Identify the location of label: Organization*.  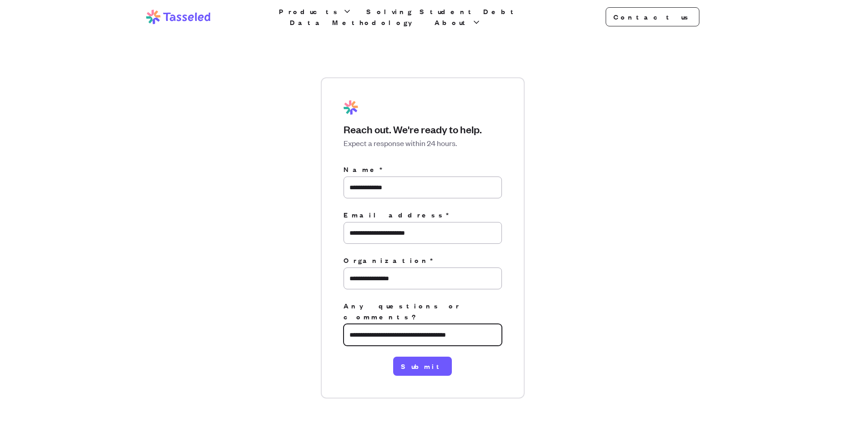
(423, 261).